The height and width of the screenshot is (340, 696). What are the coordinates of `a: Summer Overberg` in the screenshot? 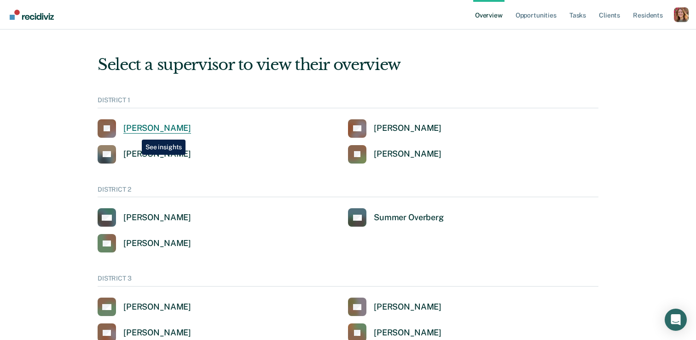 It's located at (396, 217).